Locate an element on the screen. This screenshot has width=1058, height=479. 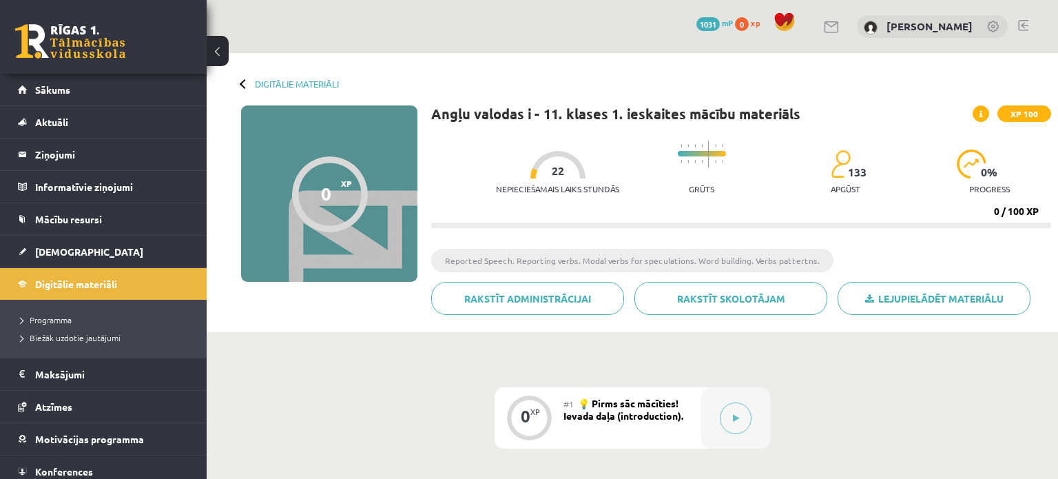
span: 💡 Pirms sāc mācīties! Ievada daļa (introduction). is located at coordinates (623, 409).